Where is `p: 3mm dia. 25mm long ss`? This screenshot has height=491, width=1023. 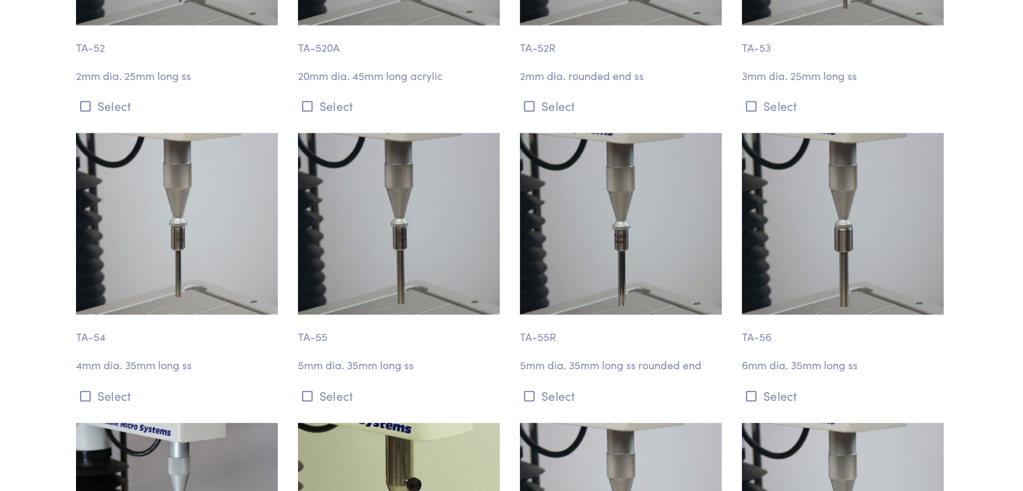 p: 3mm dia. 25mm long ss is located at coordinates (845, 76).